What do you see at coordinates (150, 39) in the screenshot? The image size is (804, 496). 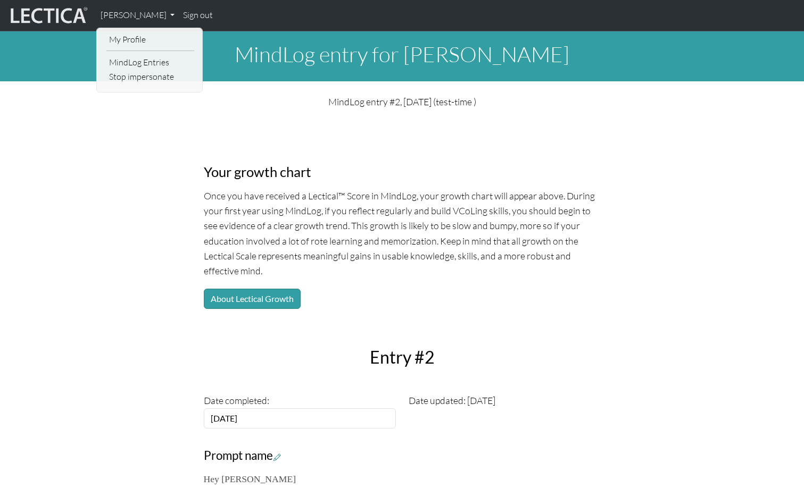 I see `a: My Profile` at bounding box center [150, 39].